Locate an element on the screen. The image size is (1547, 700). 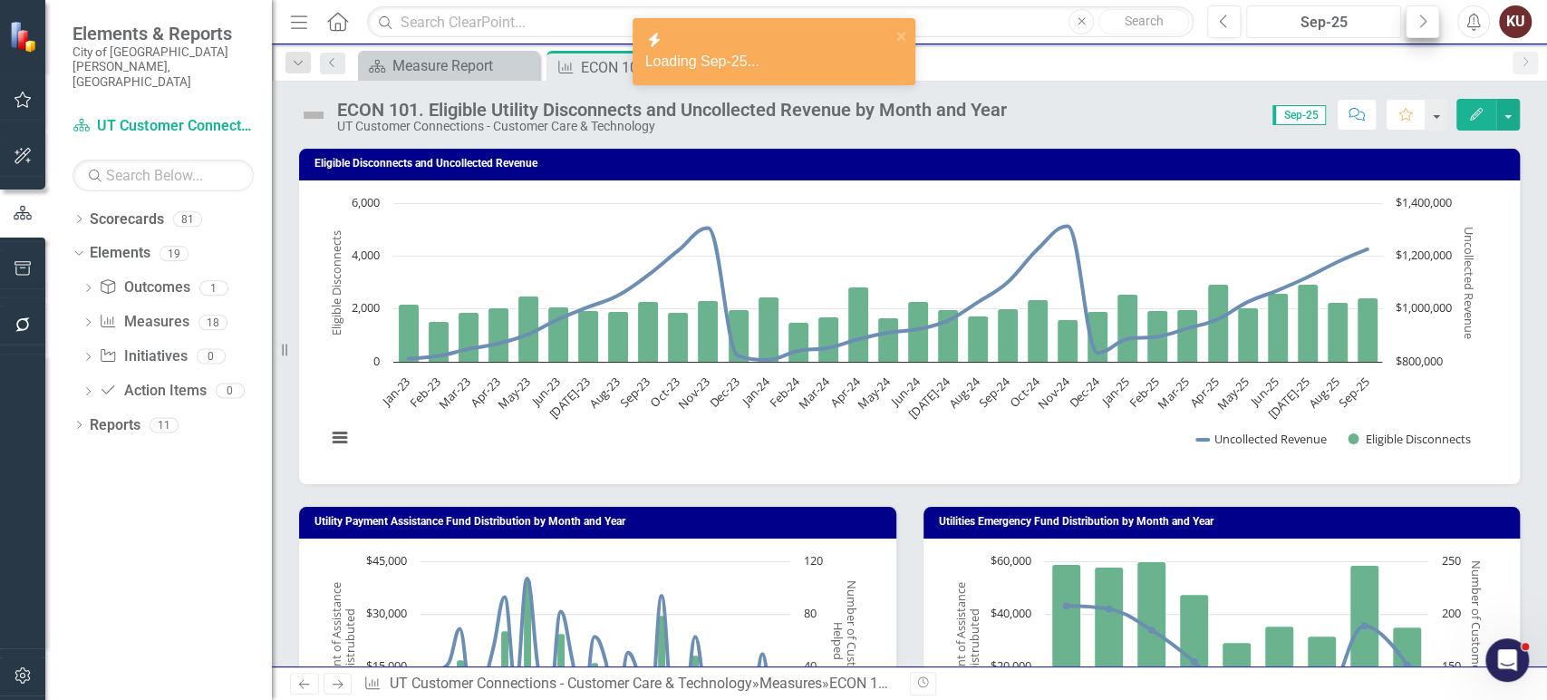
path: Feb-25, 205. UEF Customers Assisted. is located at coordinates (1109, 609).